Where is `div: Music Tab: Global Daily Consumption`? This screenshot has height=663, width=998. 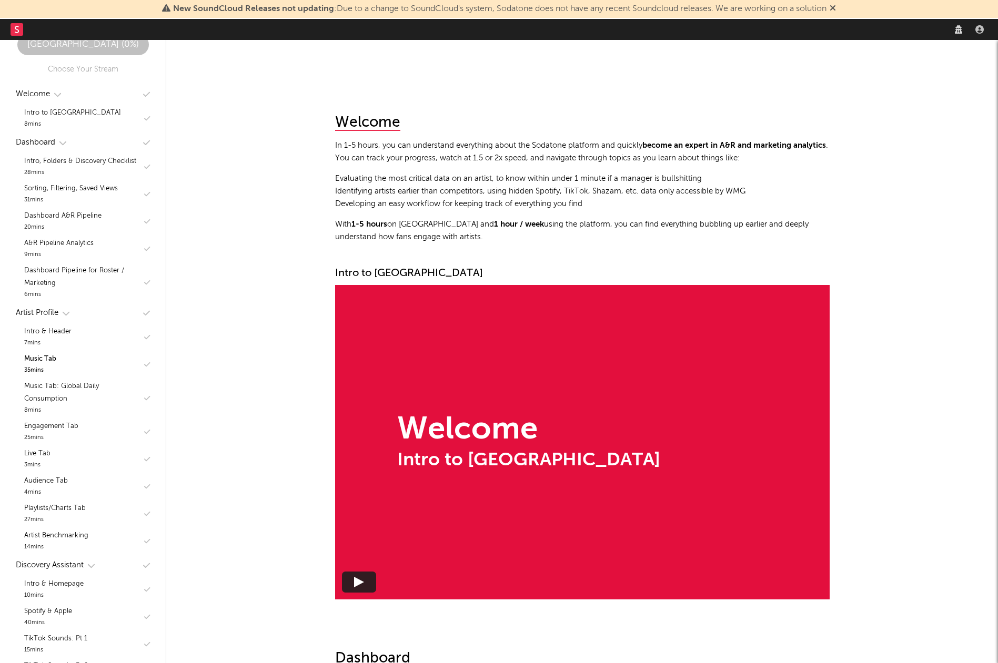 div: Music Tab: Global Daily Consumption is located at coordinates (83, 393).